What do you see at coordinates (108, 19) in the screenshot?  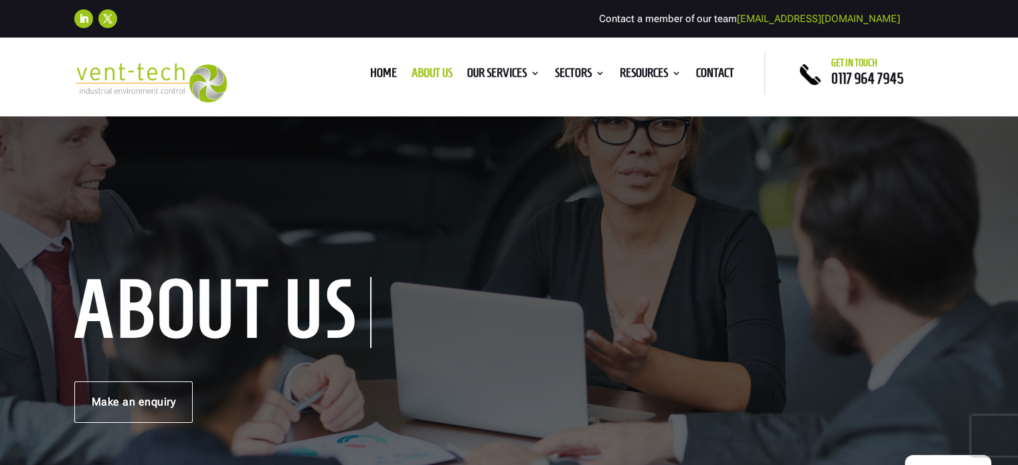 I see `a: Follow on X` at bounding box center [108, 19].